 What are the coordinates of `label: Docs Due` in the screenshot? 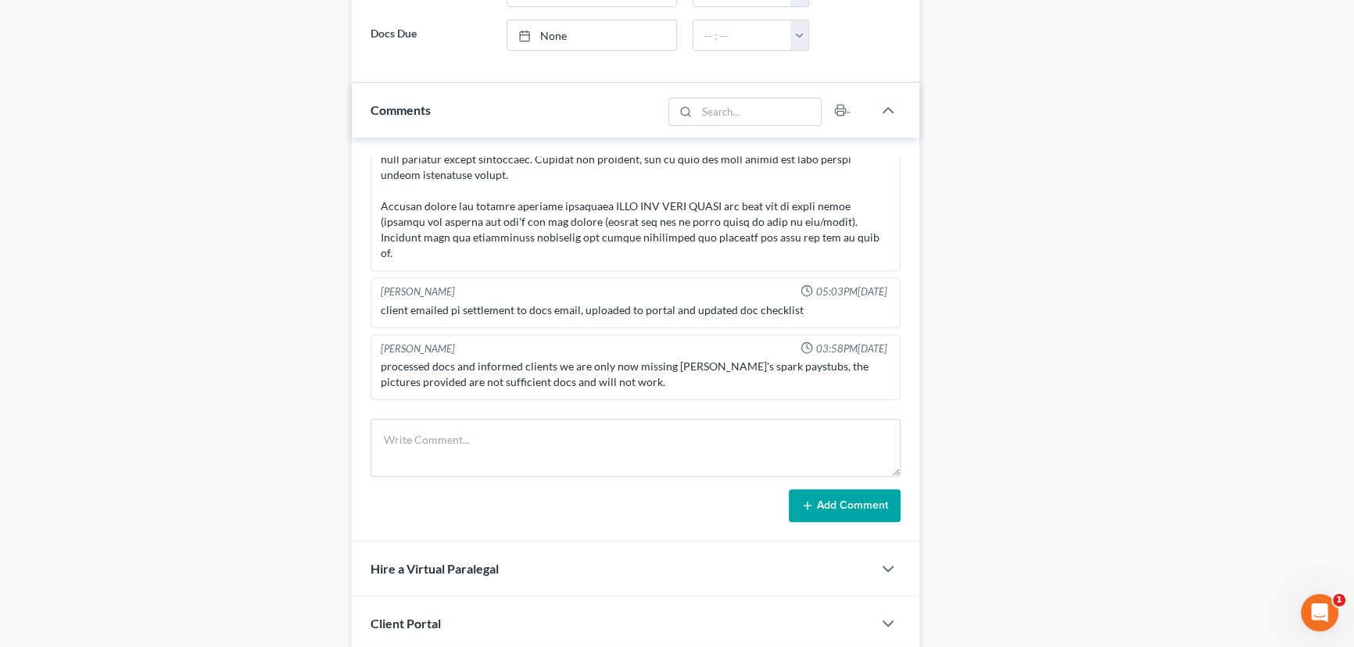 It's located at (431, 35).